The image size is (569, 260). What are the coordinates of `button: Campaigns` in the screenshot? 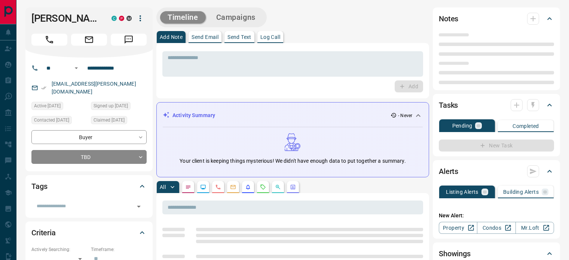 It's located at (236, 17).